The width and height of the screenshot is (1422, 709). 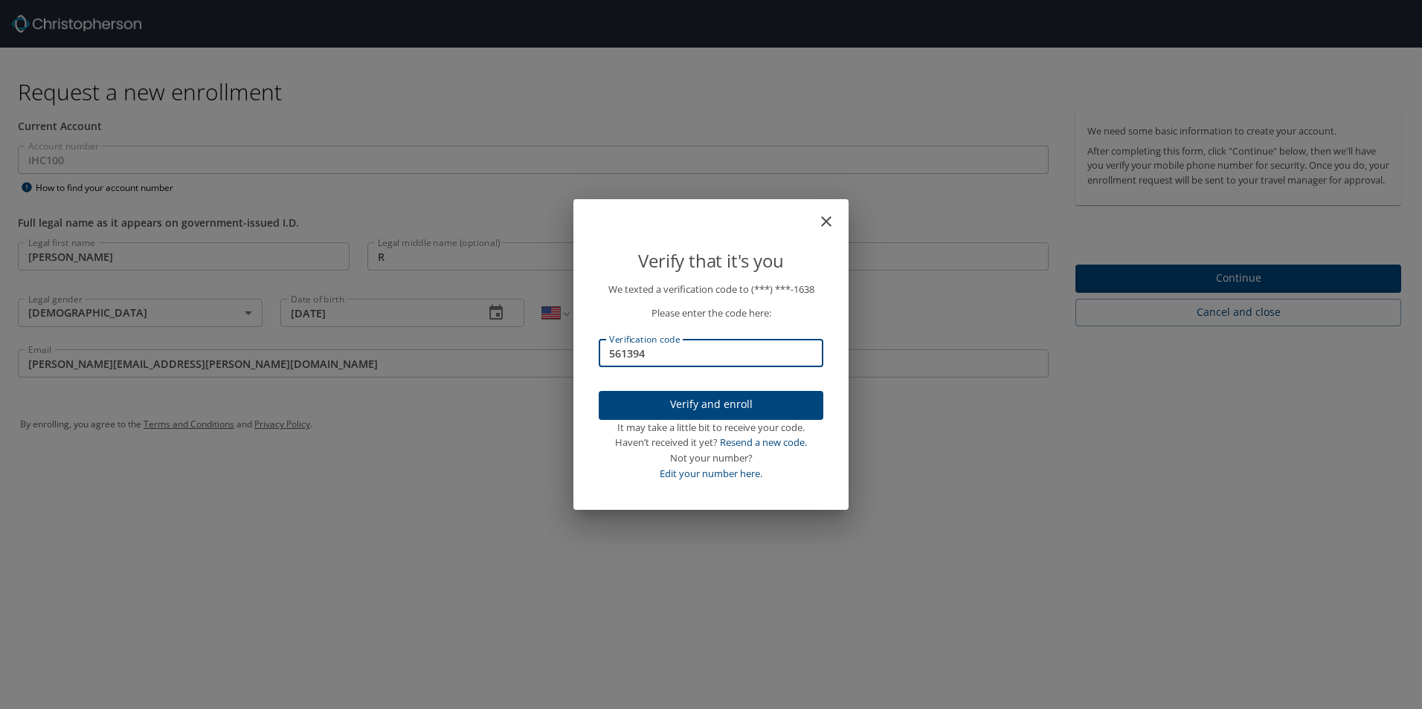 What do you see at coordinates (834, 214) in the screenshot?
I see `button: close` at bounding box center [834, 214].